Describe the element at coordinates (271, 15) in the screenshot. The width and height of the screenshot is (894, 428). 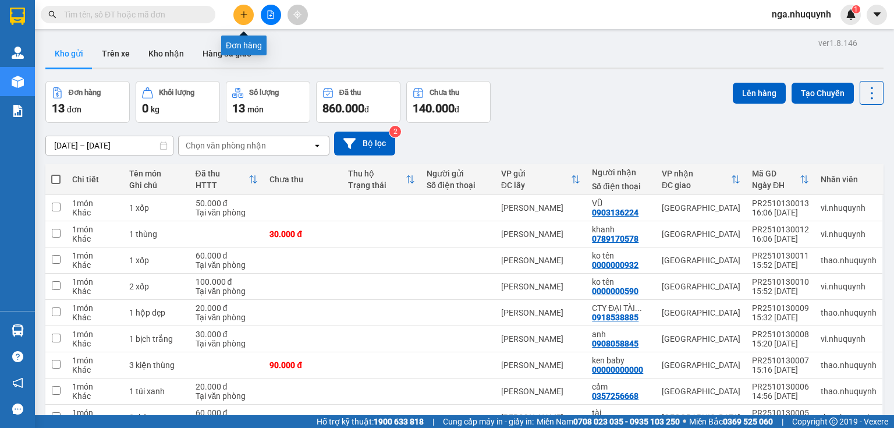
I see `button: file-add` at that location.